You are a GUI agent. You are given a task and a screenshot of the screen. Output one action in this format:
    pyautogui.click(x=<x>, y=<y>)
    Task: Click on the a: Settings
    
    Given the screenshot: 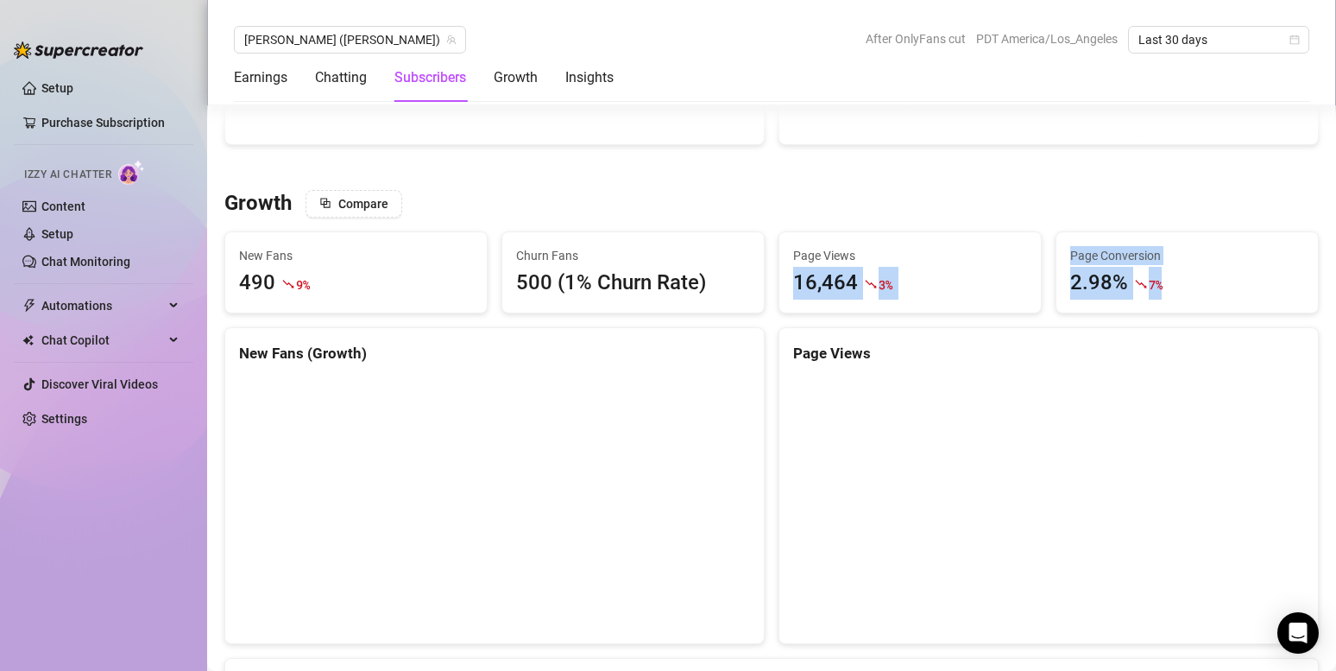 What is the action you would take?
    pyautogui.click(x=64, y=419)
    